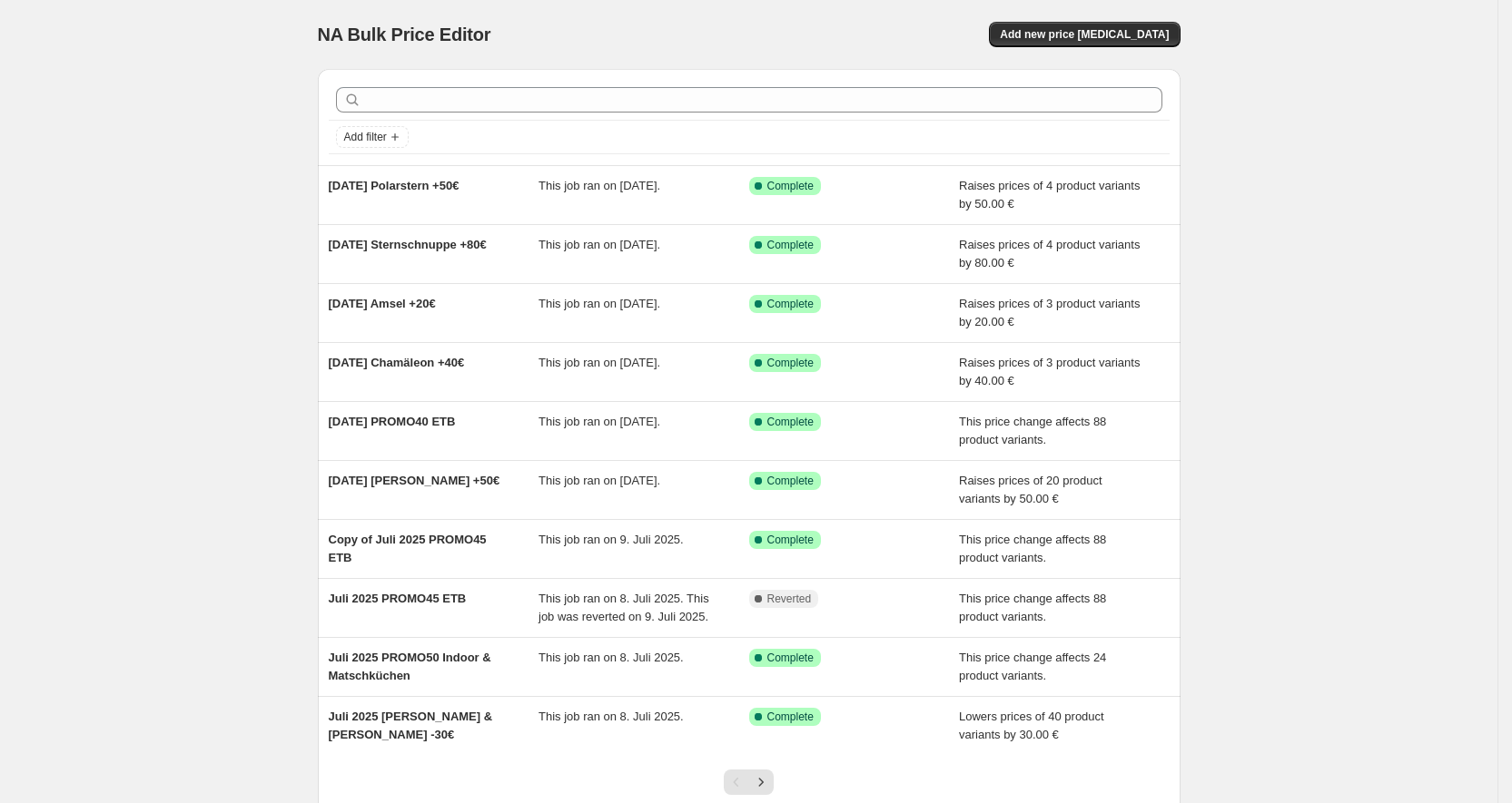 This screenshot has width=1512, height=803. I want to click on span: Juli 2025 PROMO45 ETB, so click(397, 598).